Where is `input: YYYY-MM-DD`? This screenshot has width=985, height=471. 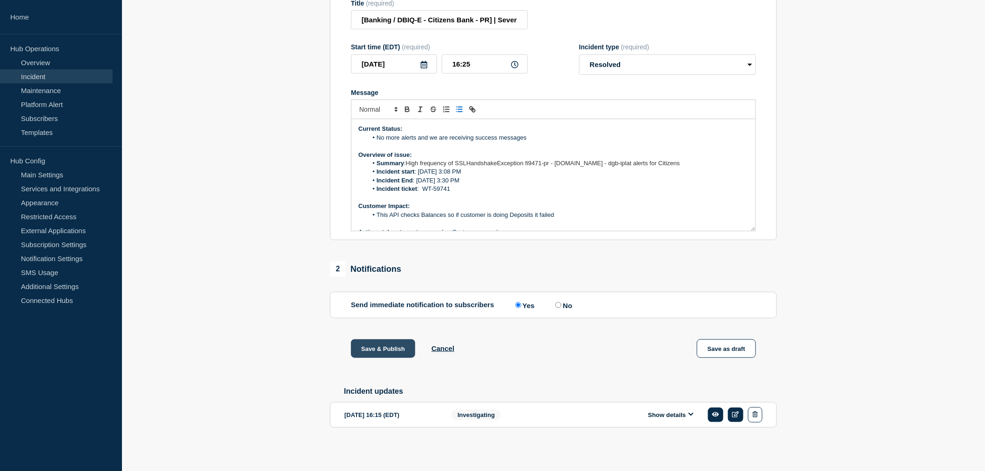
input: YYYY-MM-DD is located at coordinates (394, 64).